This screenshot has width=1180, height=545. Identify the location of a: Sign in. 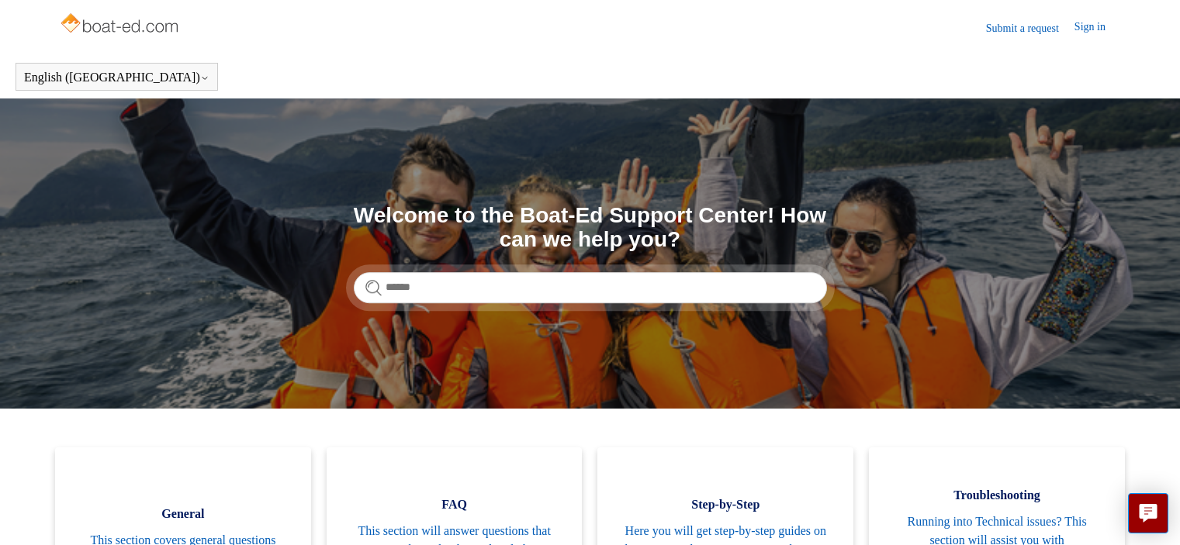
(1098, 28).